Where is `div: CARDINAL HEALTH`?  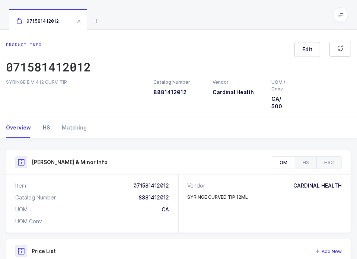
div: CARDINAL HEALTH is located at coordinates (317, 186).